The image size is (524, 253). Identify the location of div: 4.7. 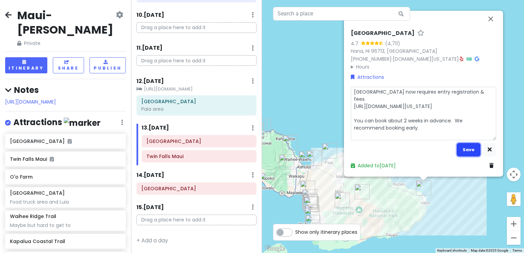
(356, 44).